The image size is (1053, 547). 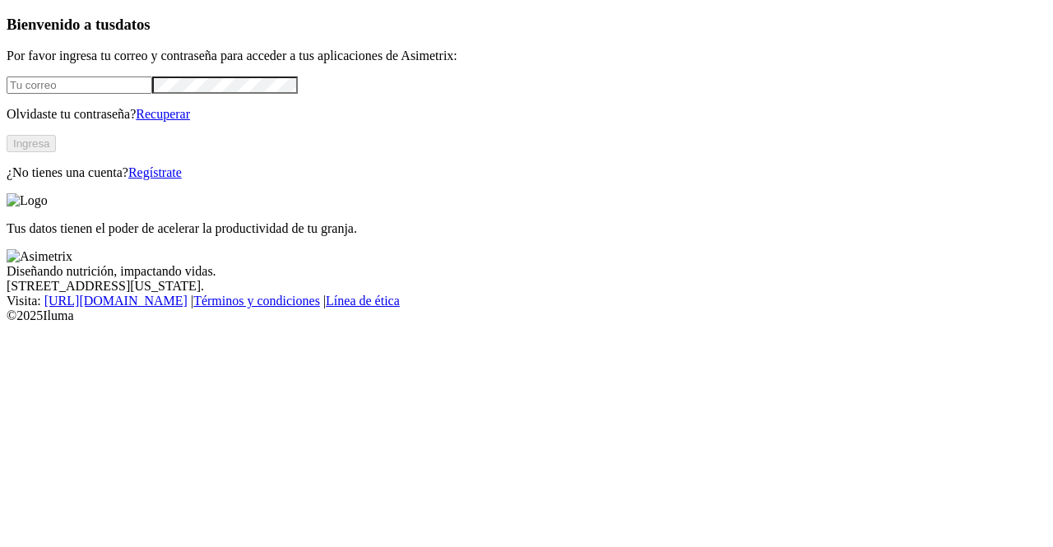 I want to click on a: Recuperar, so click(x=163, y=114).